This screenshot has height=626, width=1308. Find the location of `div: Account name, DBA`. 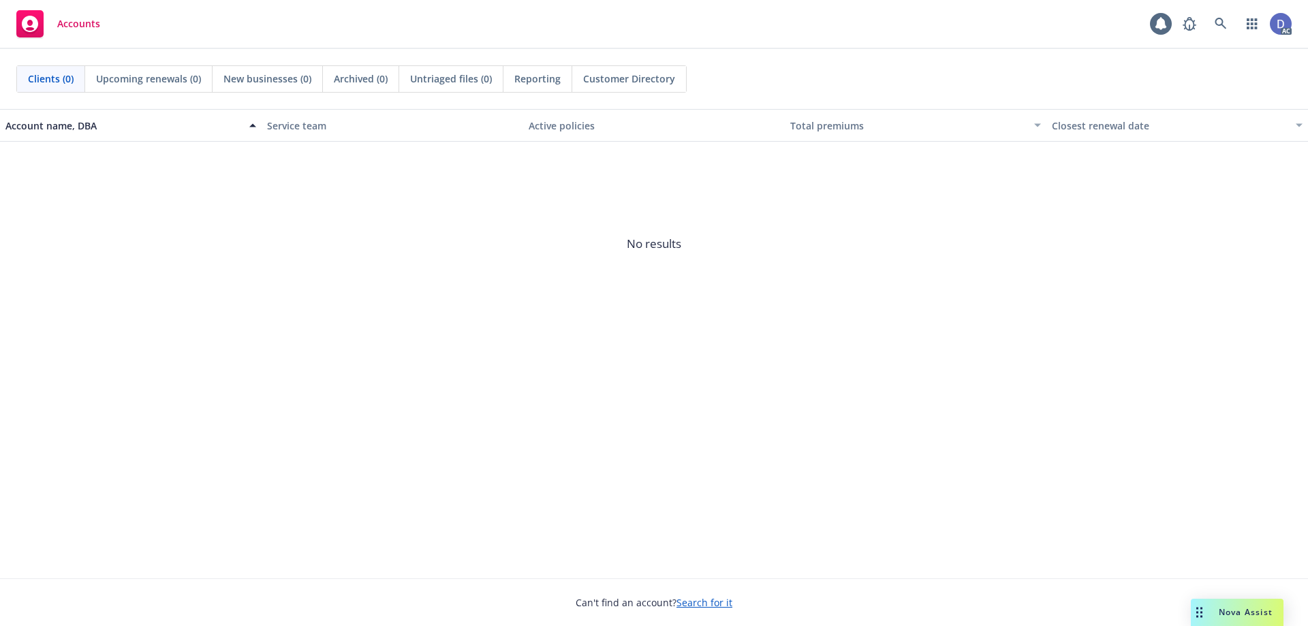

div: Account name, DBA is located at coordinates (123, 125).